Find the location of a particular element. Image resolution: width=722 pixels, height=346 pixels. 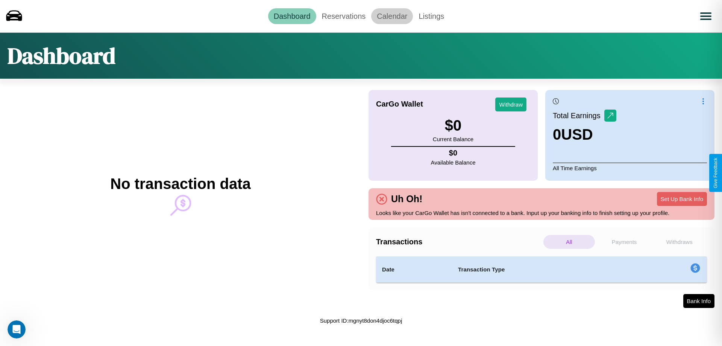

a: Dashboard is located at coordinates (292, 16).